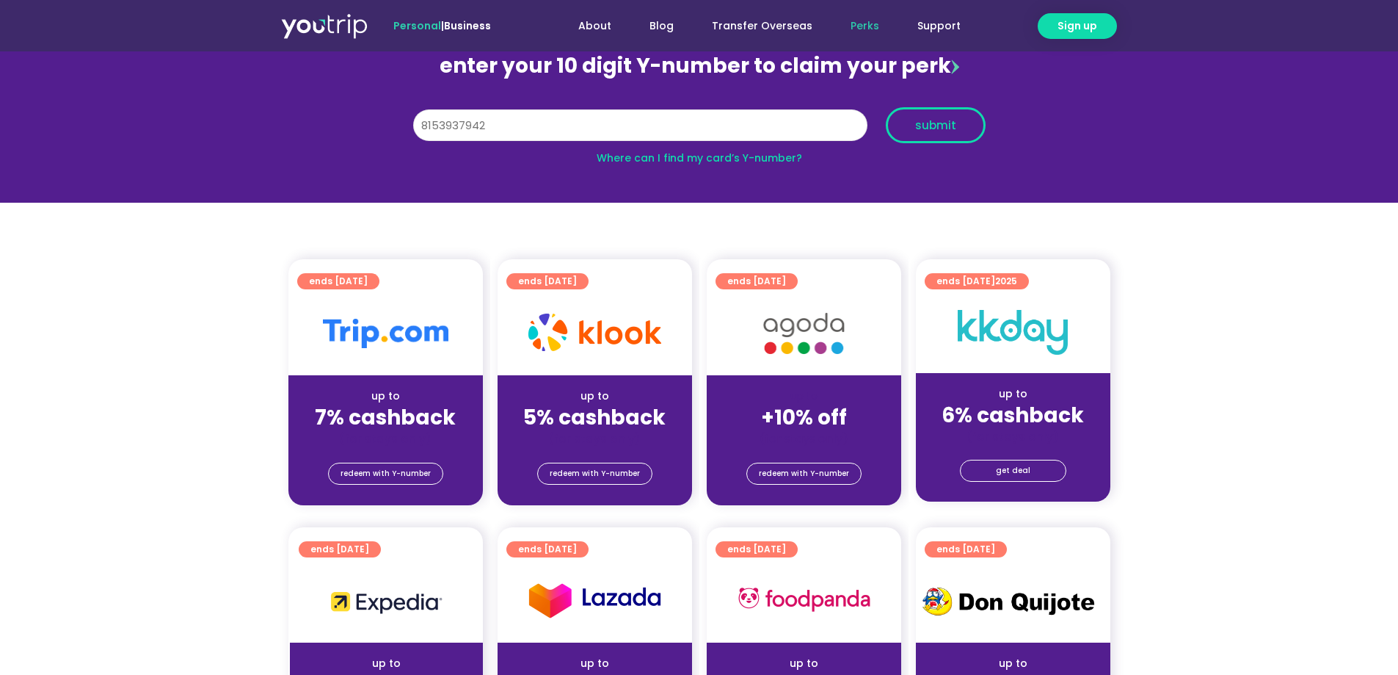 This screenshot has height=675, width=1398. Describe the element at coordinates (1078, 26) in the screenshot. I see `span: Sign up` at that location.